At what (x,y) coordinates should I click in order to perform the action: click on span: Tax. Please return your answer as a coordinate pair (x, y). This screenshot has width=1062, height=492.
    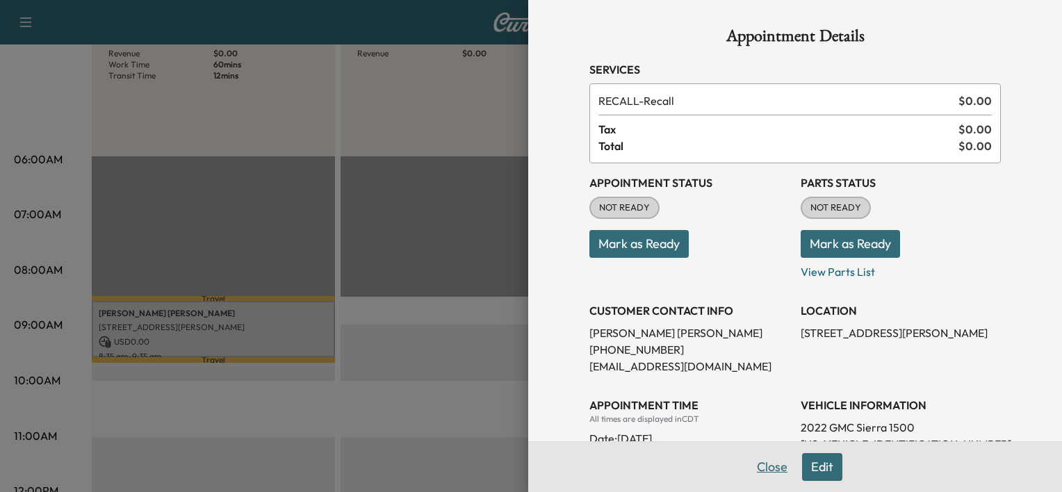
    Looking at the image, I should click on (778, 129).